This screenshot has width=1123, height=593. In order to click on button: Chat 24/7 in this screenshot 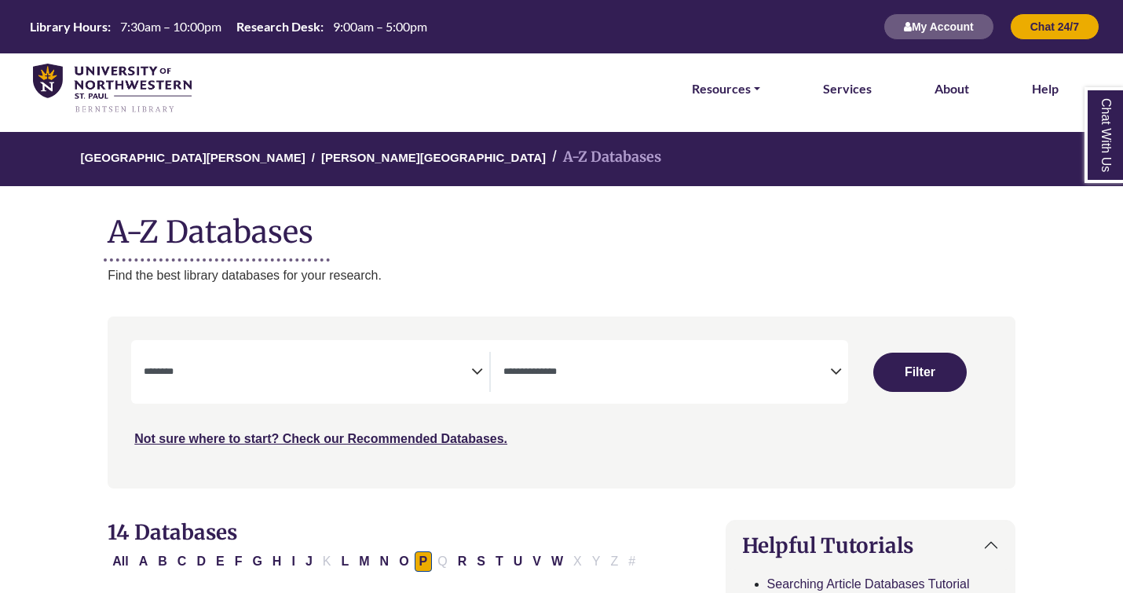, I will do `click(1054, 27)`.